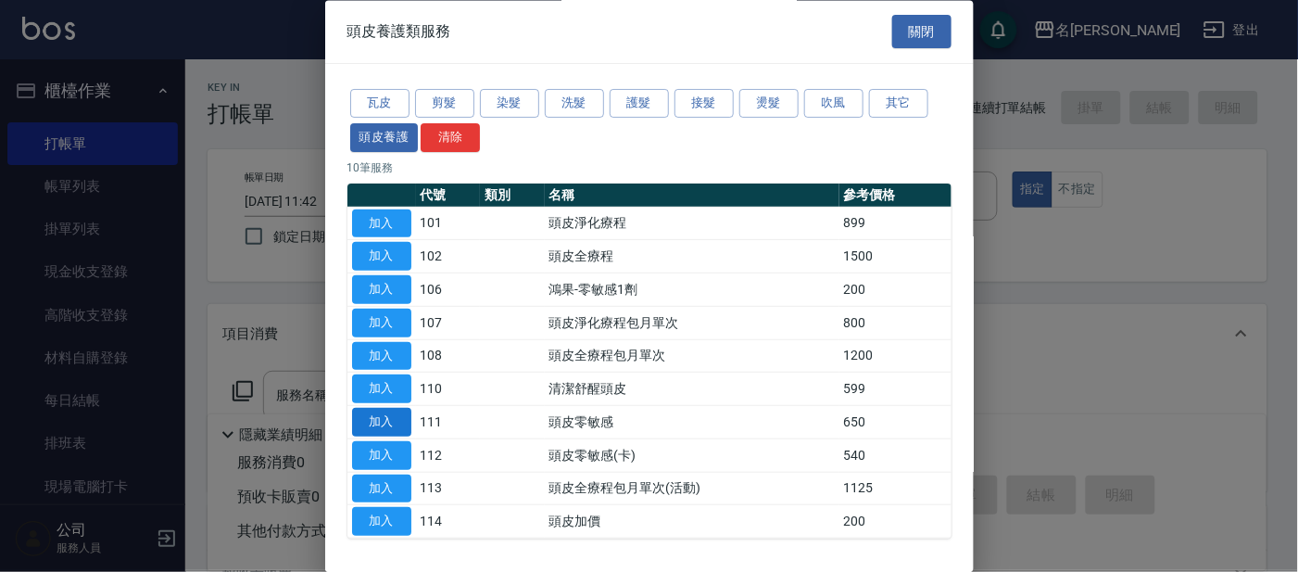  I want to click on button: 染髮, so click(510, 104).